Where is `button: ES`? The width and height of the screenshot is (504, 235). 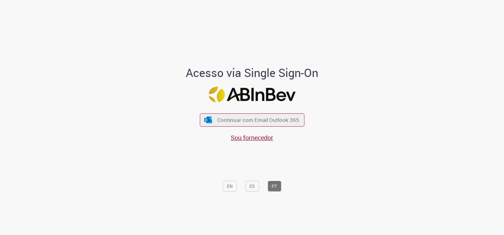 button: ES is located at coordinates (252, 186).